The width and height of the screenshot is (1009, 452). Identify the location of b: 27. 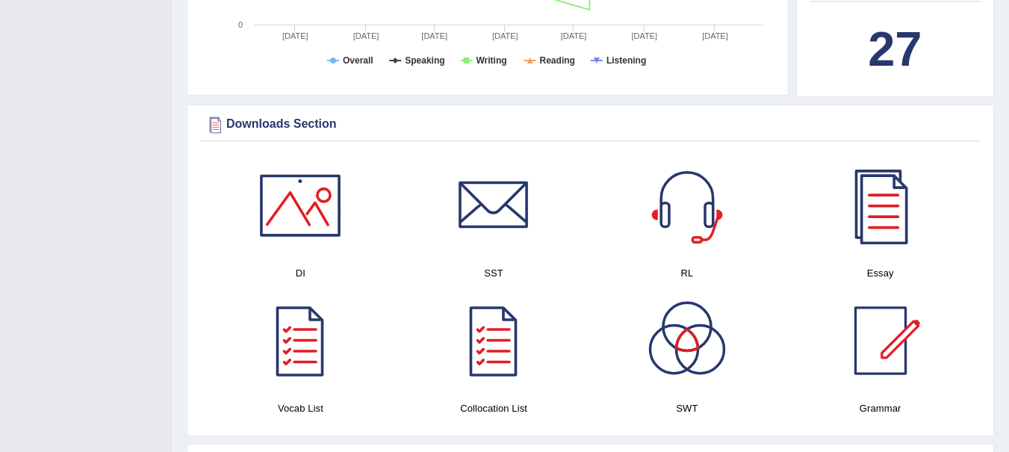
(895, 49).